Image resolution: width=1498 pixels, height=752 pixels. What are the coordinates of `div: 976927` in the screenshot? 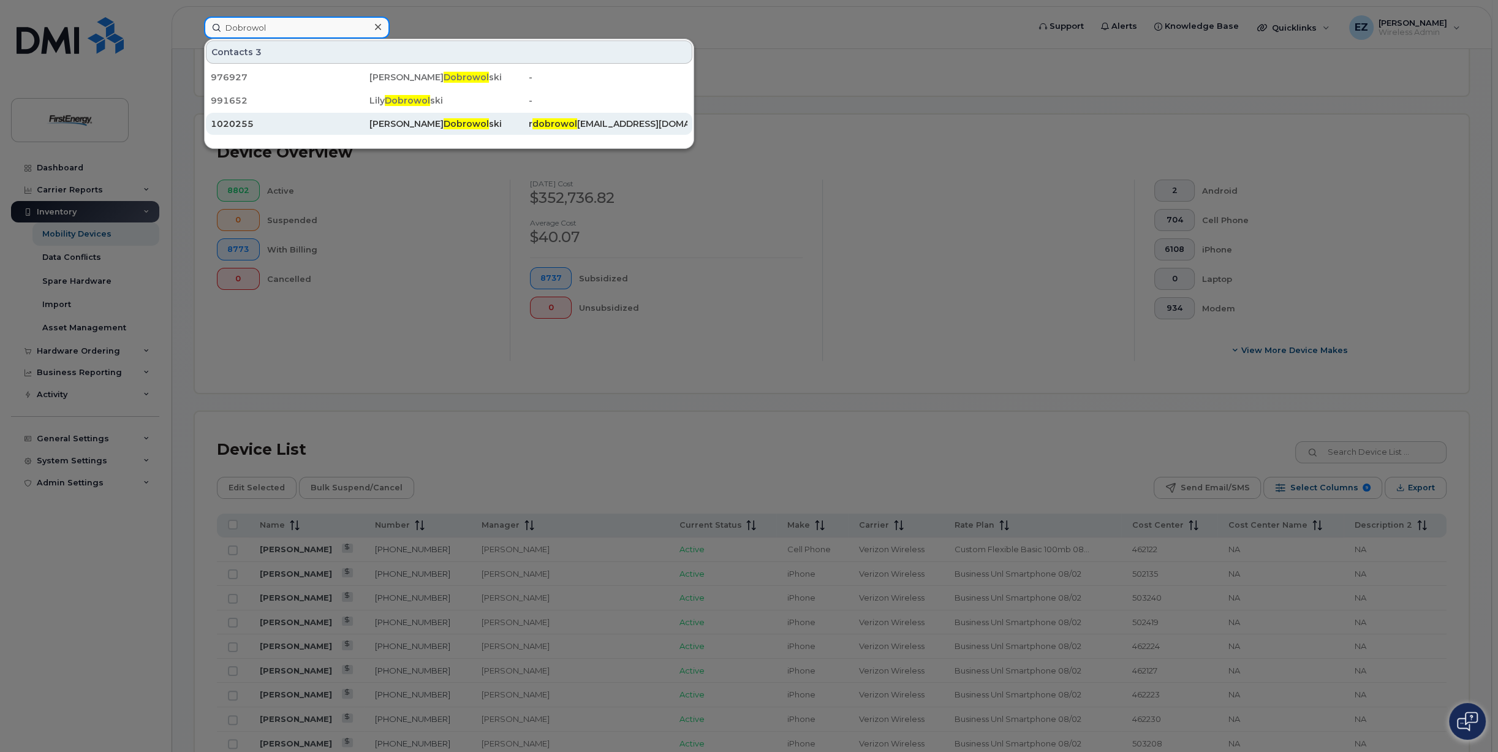 It's located at (290, 77).